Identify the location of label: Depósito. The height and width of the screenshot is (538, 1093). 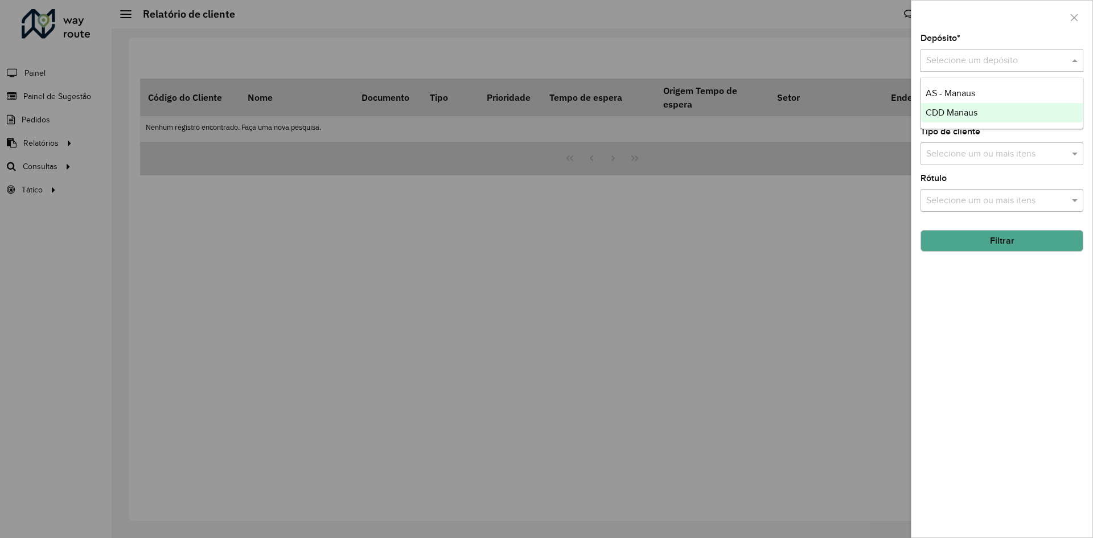
(940, 38).